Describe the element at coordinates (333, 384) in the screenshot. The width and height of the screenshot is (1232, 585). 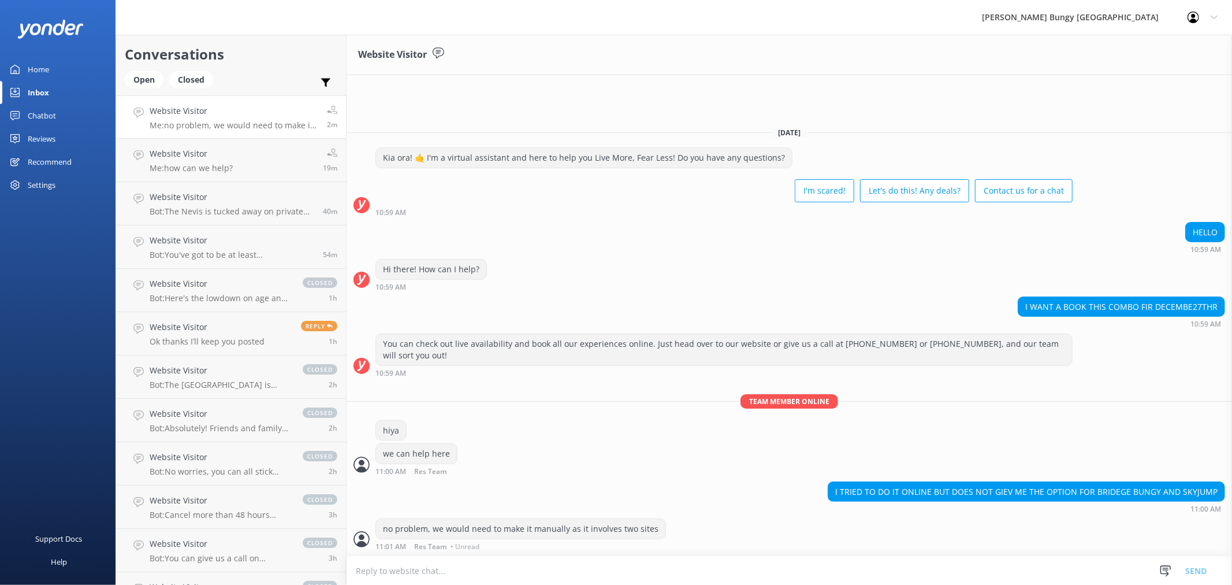
I see `span: Sep 14 2025 08:53am (UTC +12:00) Pacific/Auckland` at that location.